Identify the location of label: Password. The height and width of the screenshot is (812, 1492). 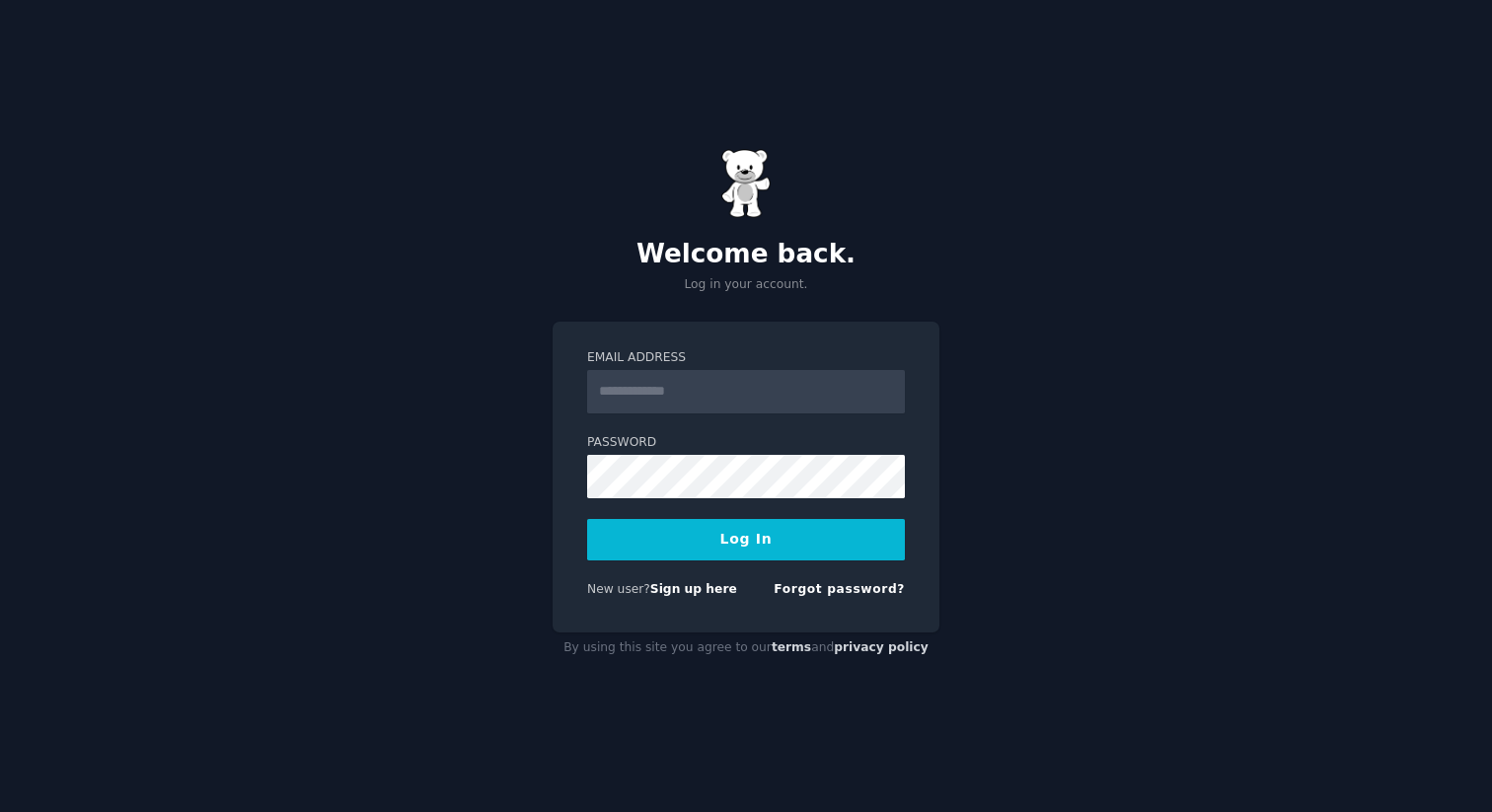
(746, 443).